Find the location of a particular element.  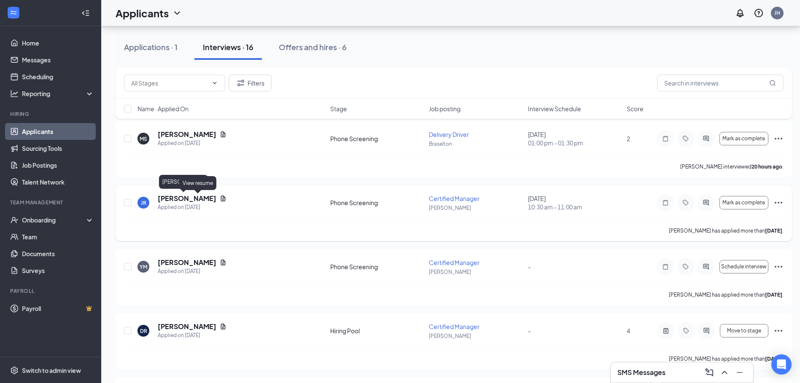

a: Applicants is located at coordinates (58, 132).